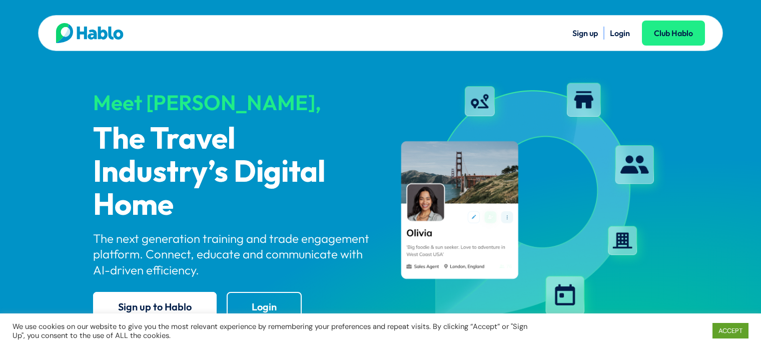  I want to click on a: Club Hablo, so click(674, 33).